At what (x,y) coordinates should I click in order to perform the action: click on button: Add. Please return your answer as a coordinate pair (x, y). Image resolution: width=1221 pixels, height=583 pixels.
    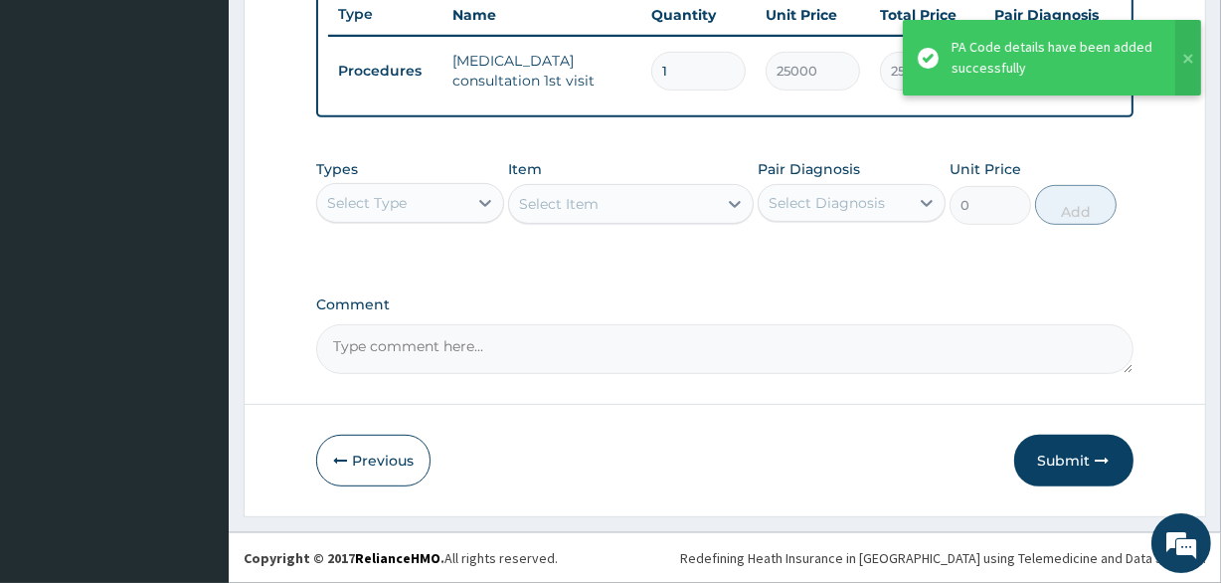
    Looking at the image, I should click on (1076, 205).